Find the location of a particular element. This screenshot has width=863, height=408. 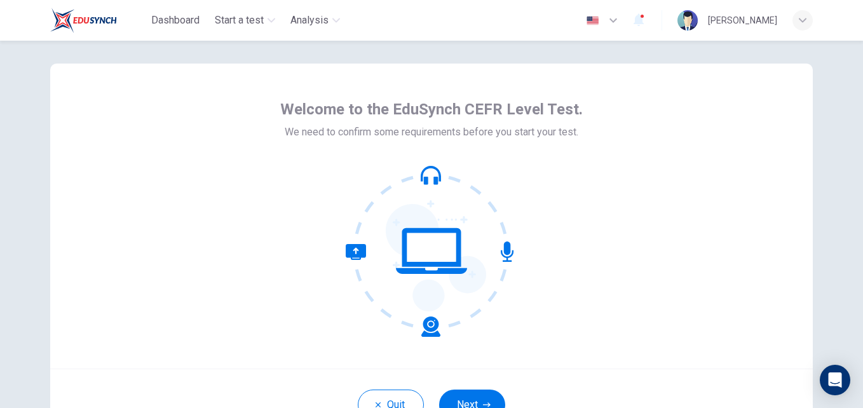

a: EduSynch logo is located at coordinates (98, 20).